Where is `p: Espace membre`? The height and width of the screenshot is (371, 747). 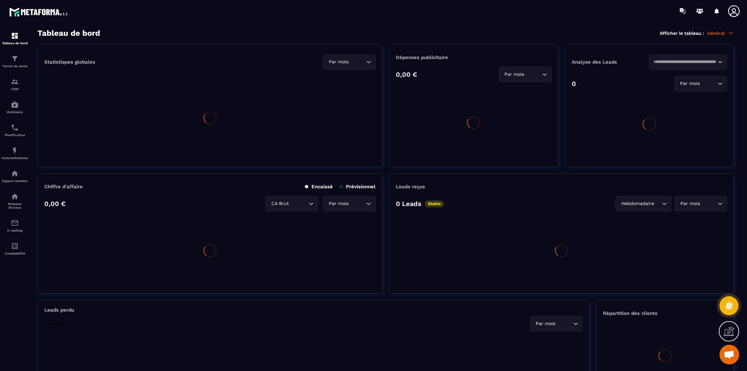 p: Espace membre is located at coordinates (15, 181).